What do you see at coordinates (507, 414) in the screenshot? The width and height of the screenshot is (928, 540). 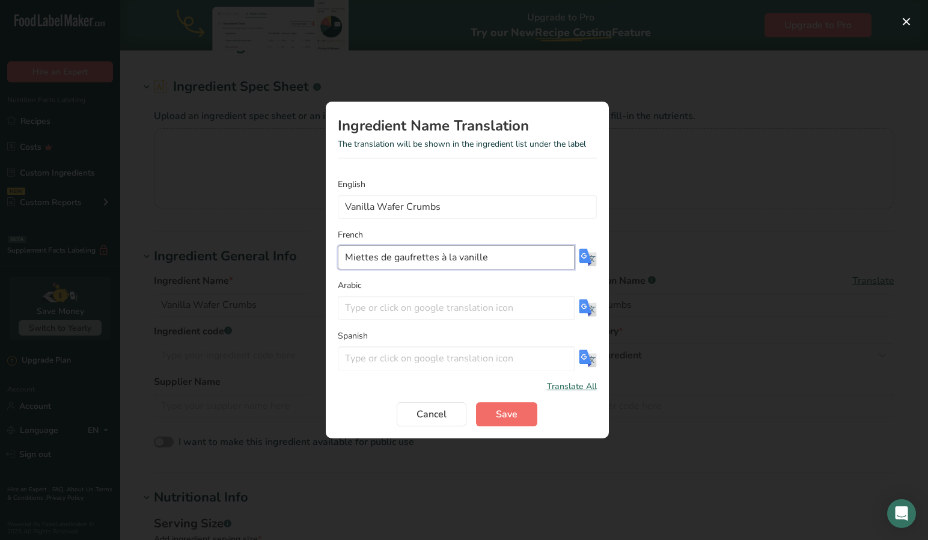 I see `button: Save` at bounding box center [507, 414].